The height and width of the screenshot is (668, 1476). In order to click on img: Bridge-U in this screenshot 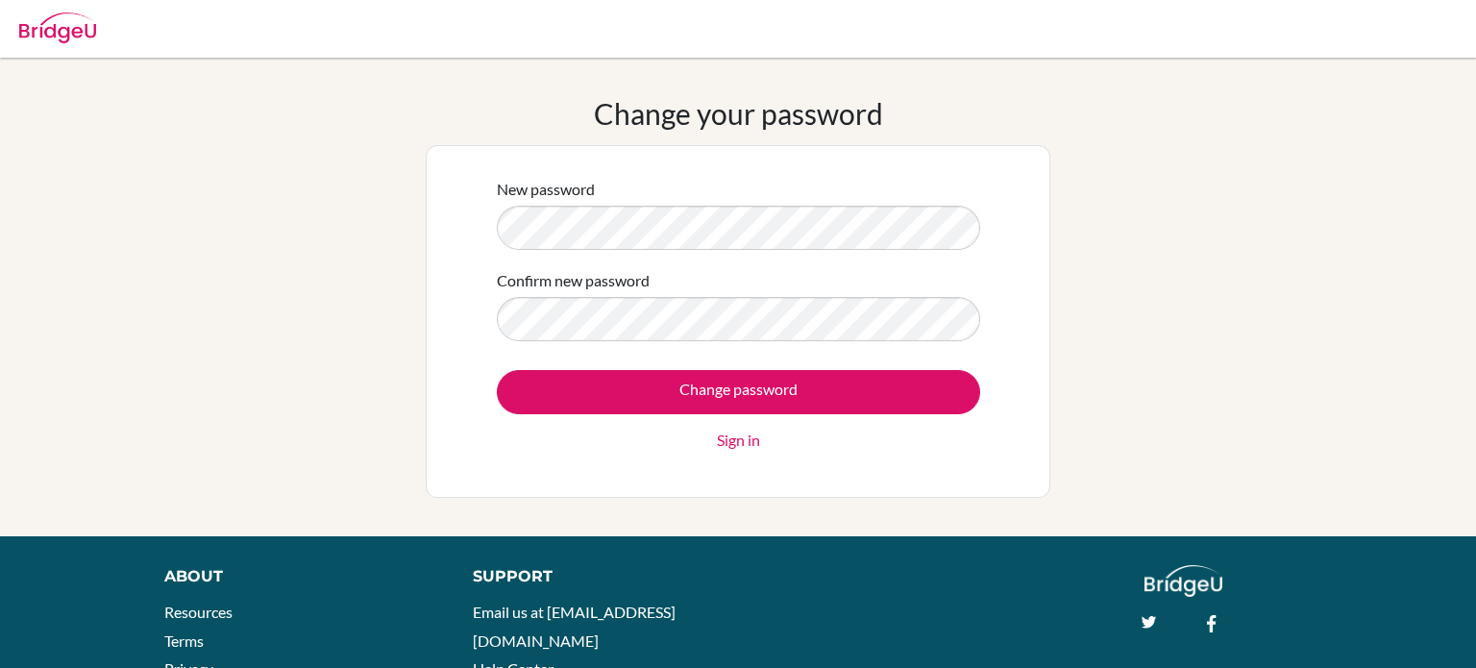, I will do `click(58, 28)`.